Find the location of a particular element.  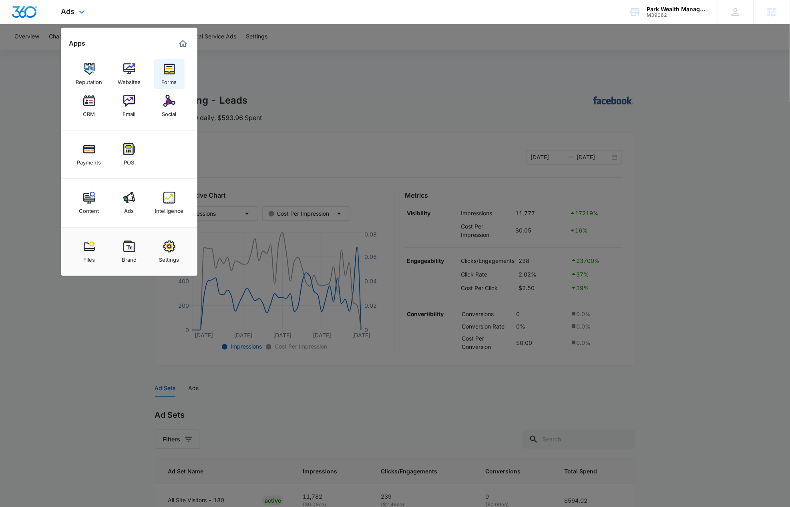

div: CRM is located at coordinates (89, 112).